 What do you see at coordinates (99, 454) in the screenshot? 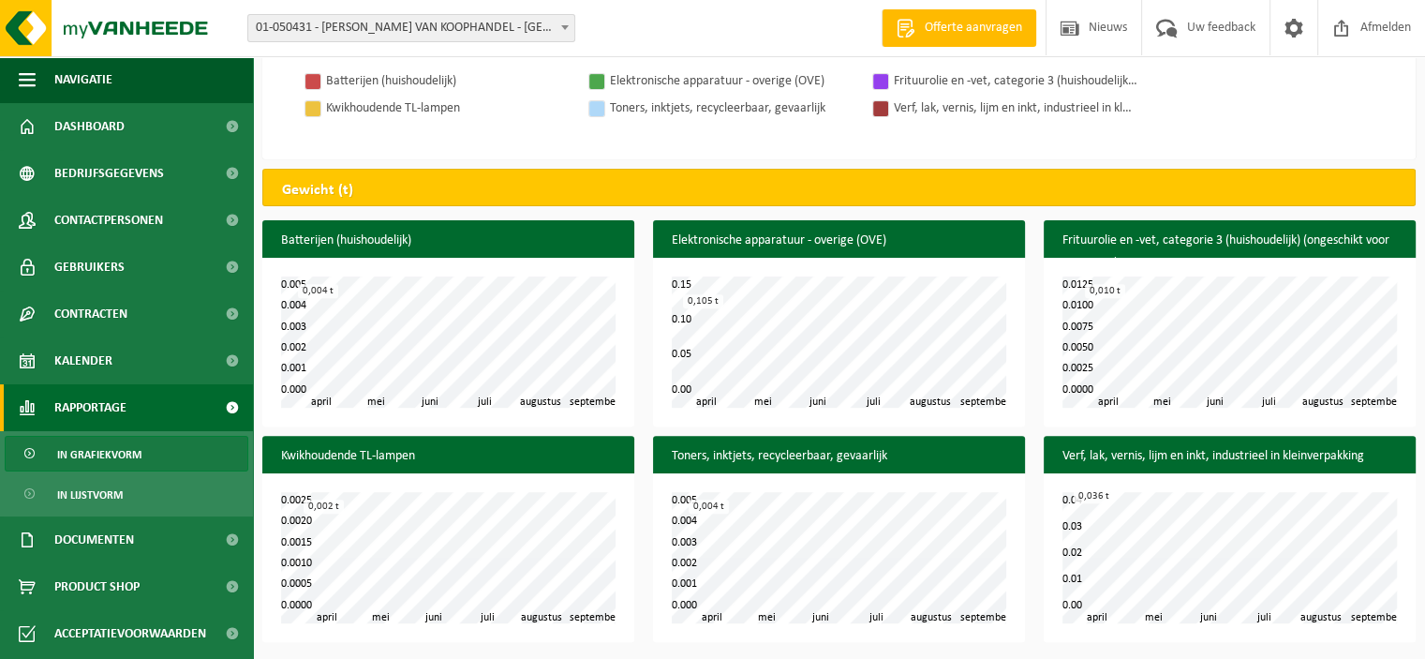
I see `span: In grafiekvorm` at bounding box center [99, 454].